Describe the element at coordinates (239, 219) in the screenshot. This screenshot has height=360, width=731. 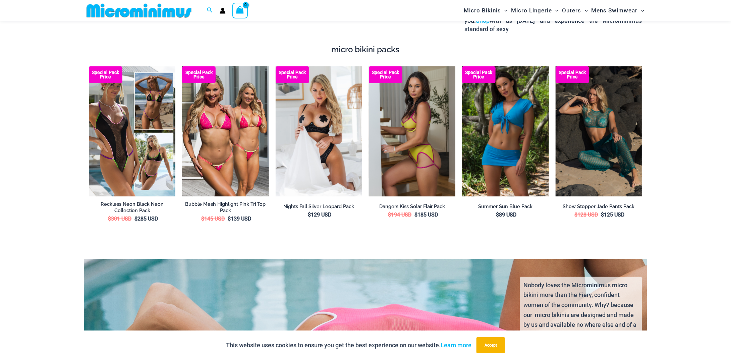
I see `bdi: 139 USD` at that location.